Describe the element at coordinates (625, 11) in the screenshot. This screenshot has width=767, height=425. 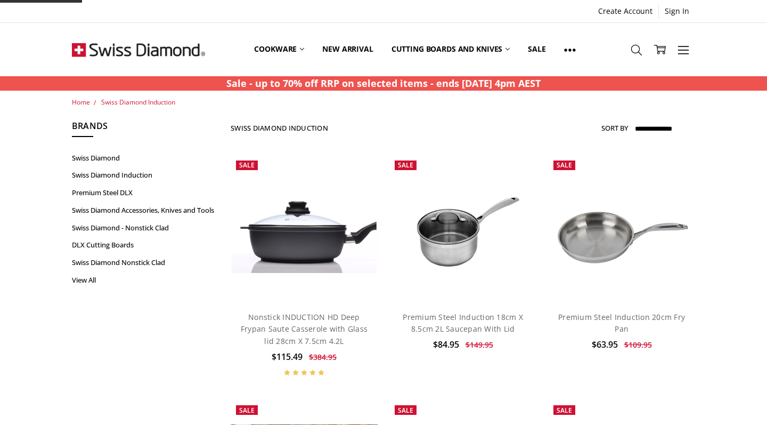
I see `a: Create Account` at that location.